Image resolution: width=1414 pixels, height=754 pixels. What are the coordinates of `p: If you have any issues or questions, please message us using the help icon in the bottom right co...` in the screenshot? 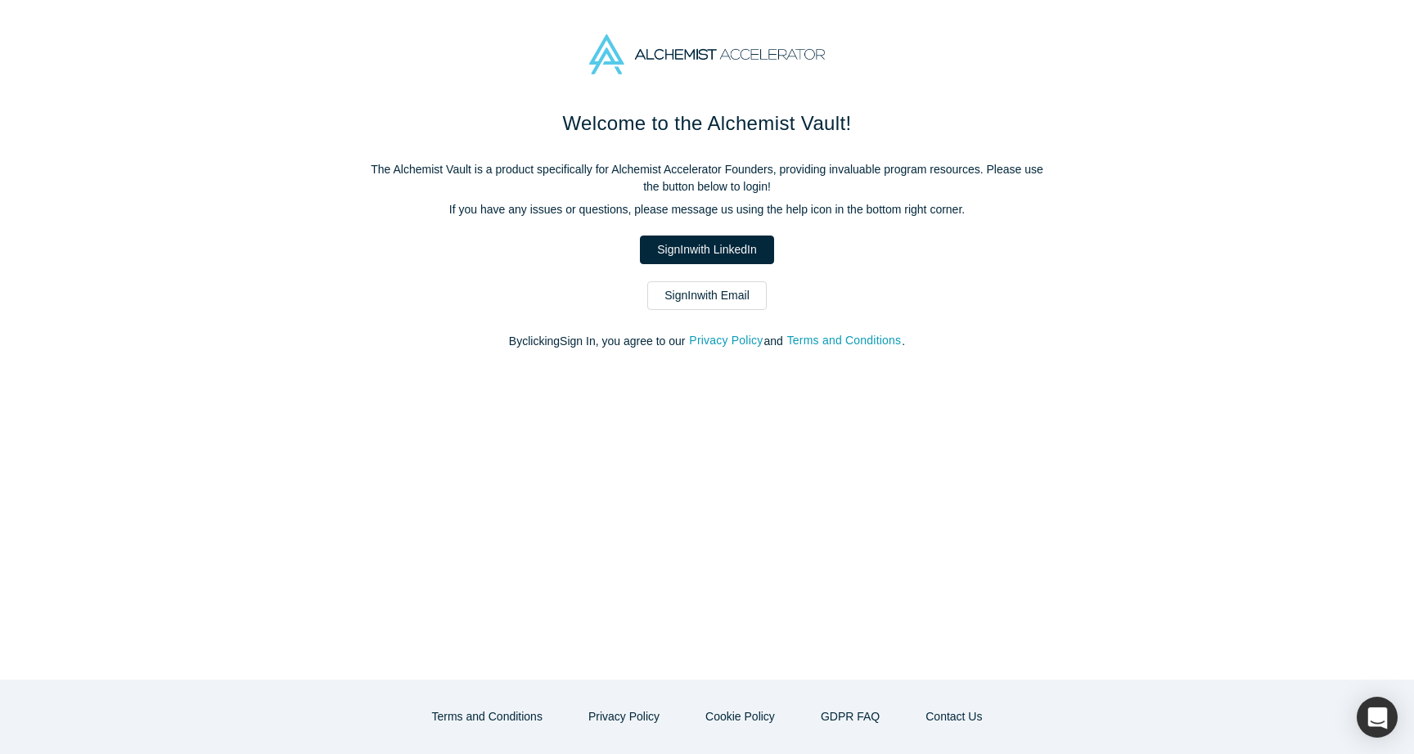 It's located at (707, 209).